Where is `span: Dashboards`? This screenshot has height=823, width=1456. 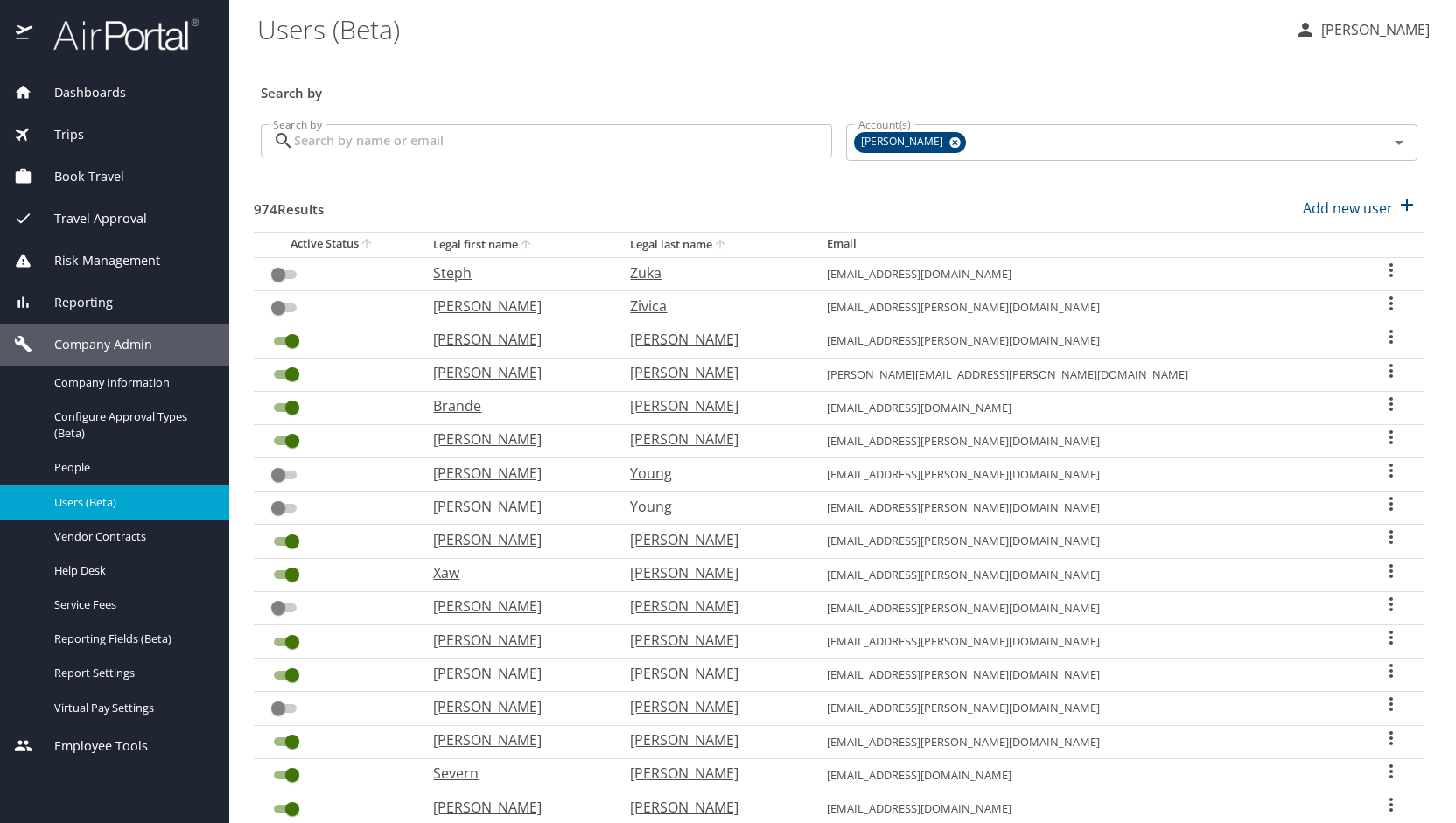
span: Dashboards is located at coordinates (79, 93).